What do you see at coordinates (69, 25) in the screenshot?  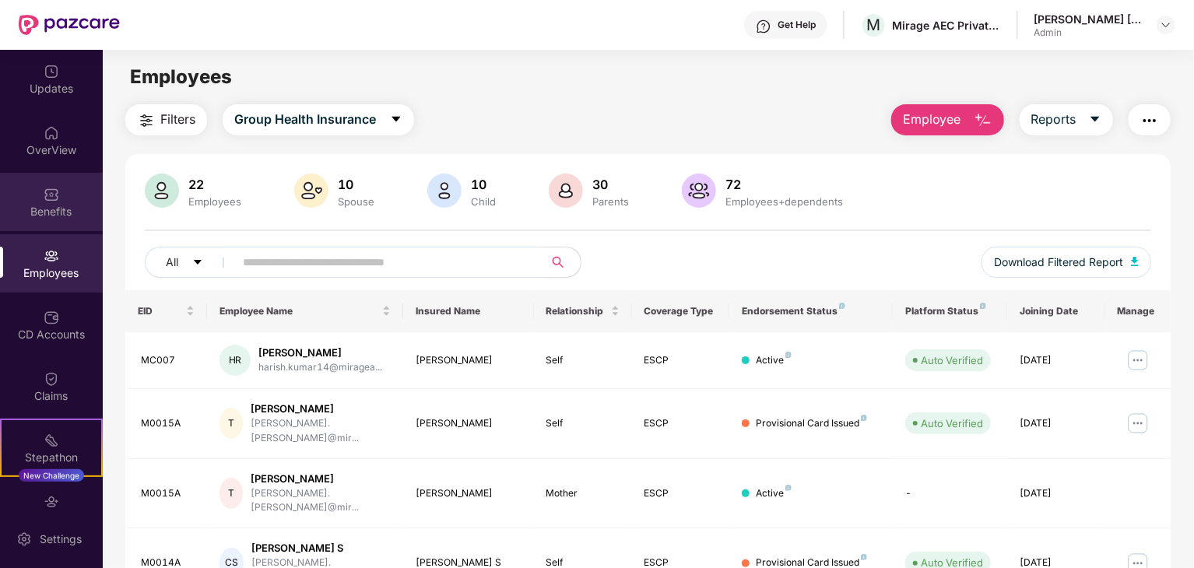 I see `img: New Pazcare Logo` at bounding box center [69, 25].